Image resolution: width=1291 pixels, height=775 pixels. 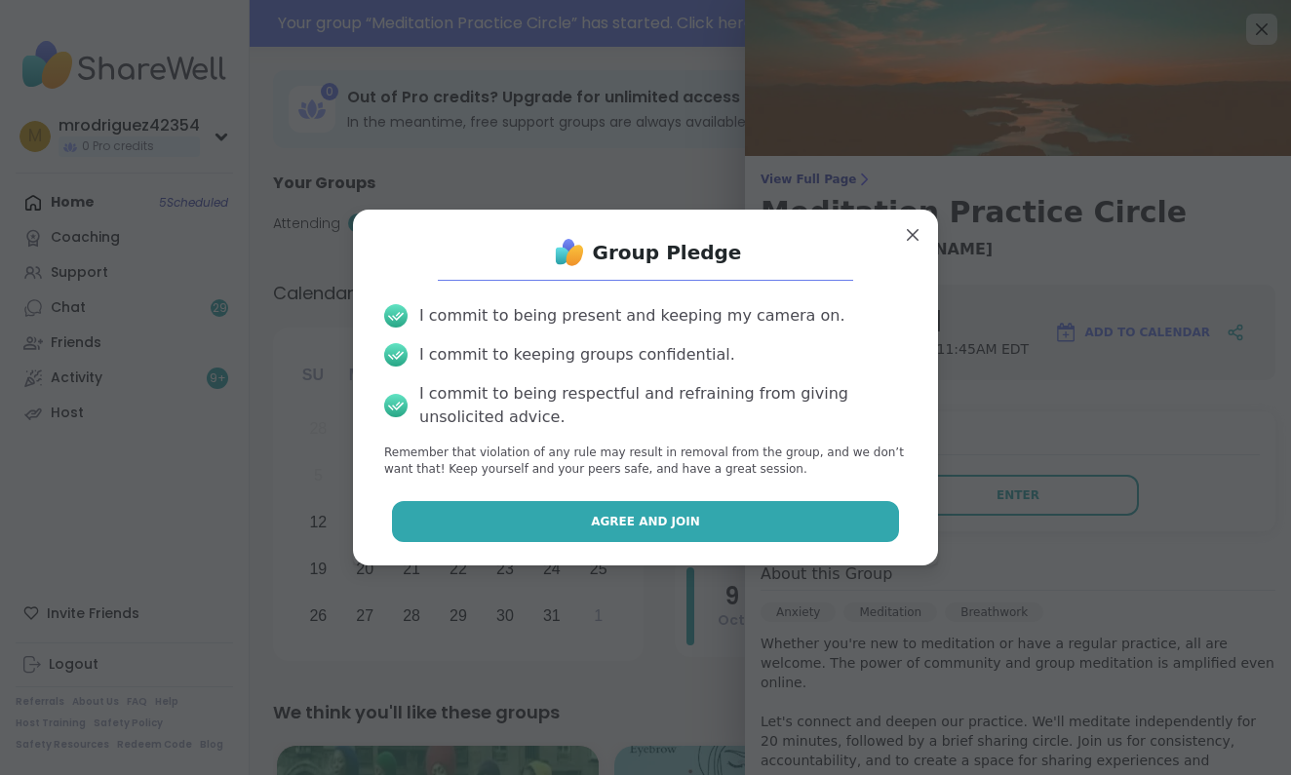 I want to click on p: Remember that violation of any rule may result in removal from the group, and we don’t want that!..., so click(x=646, y=461).